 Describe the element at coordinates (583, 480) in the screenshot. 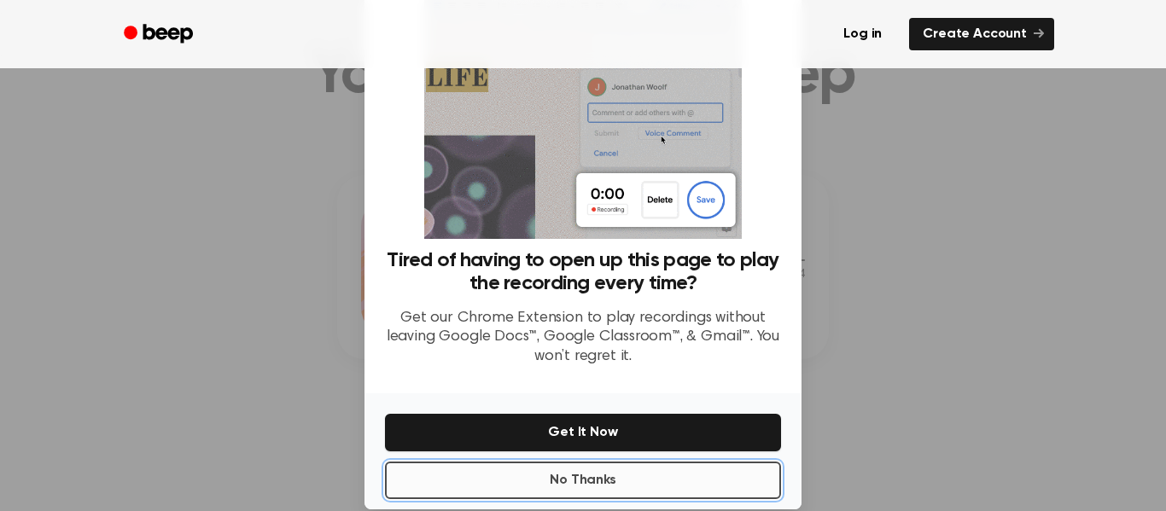

I see `button: No Thanks` at that location.